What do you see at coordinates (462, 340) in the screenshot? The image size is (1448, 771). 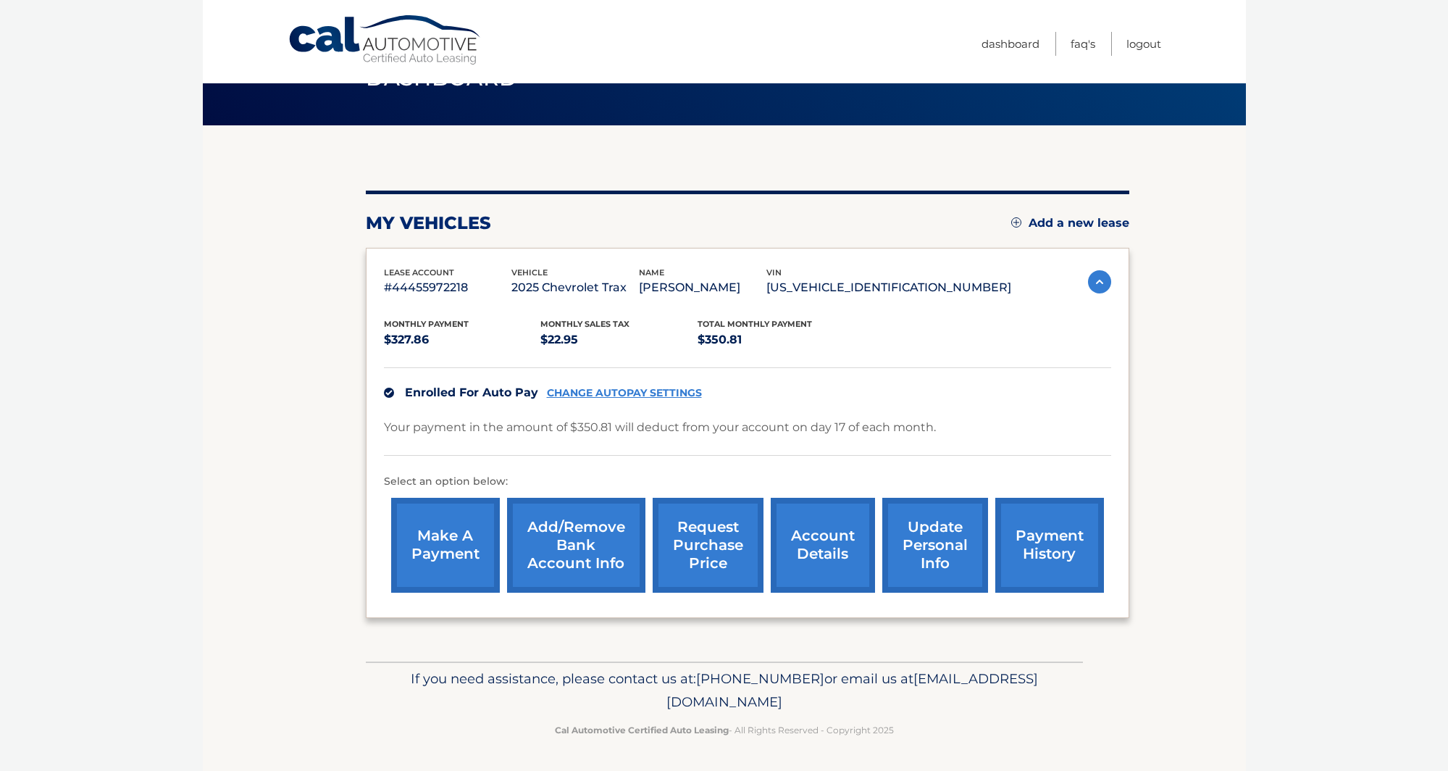 I see `p: $327.86` at bounding box center [462, 340].